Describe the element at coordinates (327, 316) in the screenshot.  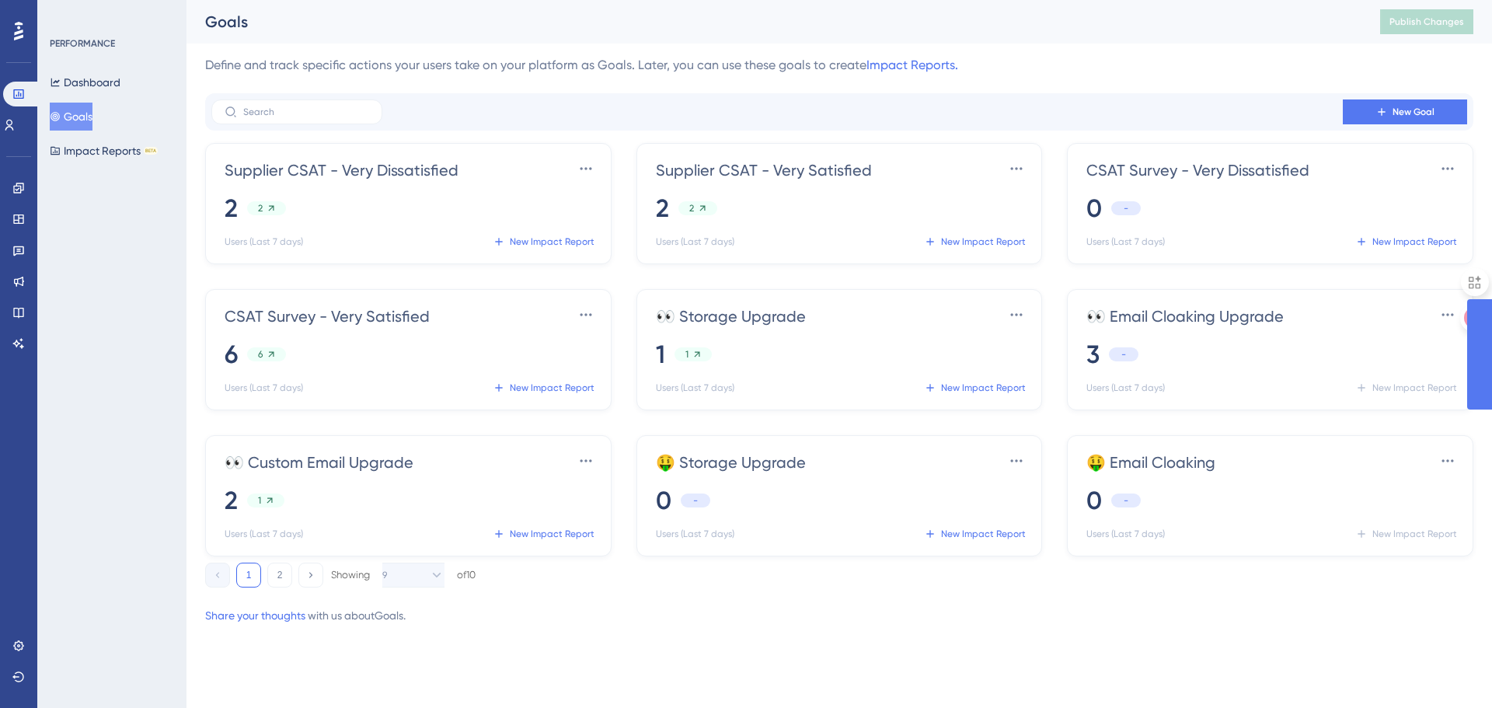
I see `span: CSAT Survey - Very Satisfied` at that location.